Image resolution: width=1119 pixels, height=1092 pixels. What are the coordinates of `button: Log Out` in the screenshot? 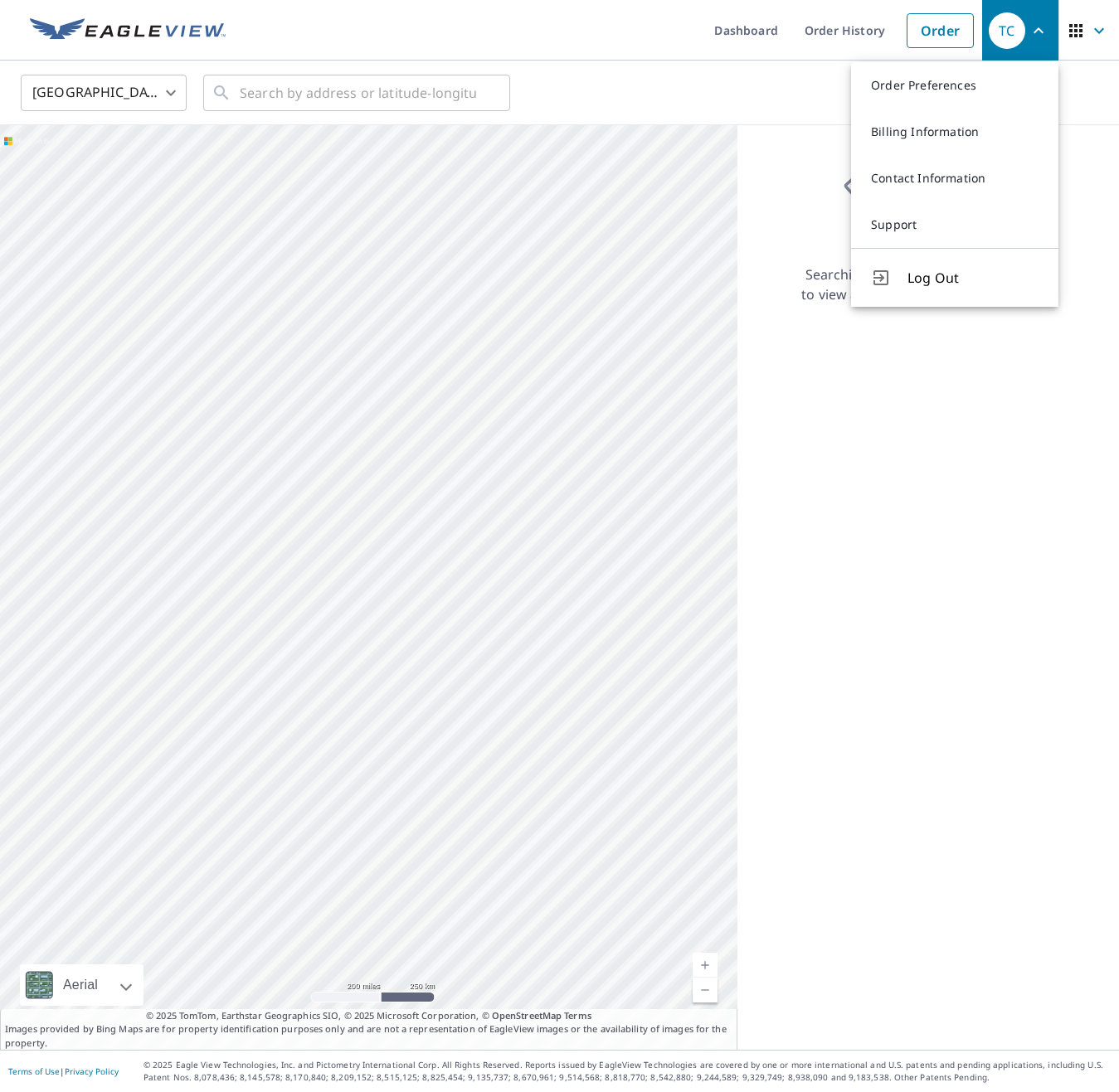 It's located at (954, 277).